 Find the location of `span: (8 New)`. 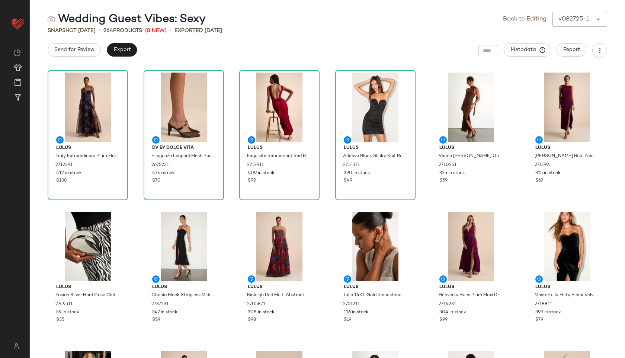

span: (8 New) is located at coordinates (156, 31).